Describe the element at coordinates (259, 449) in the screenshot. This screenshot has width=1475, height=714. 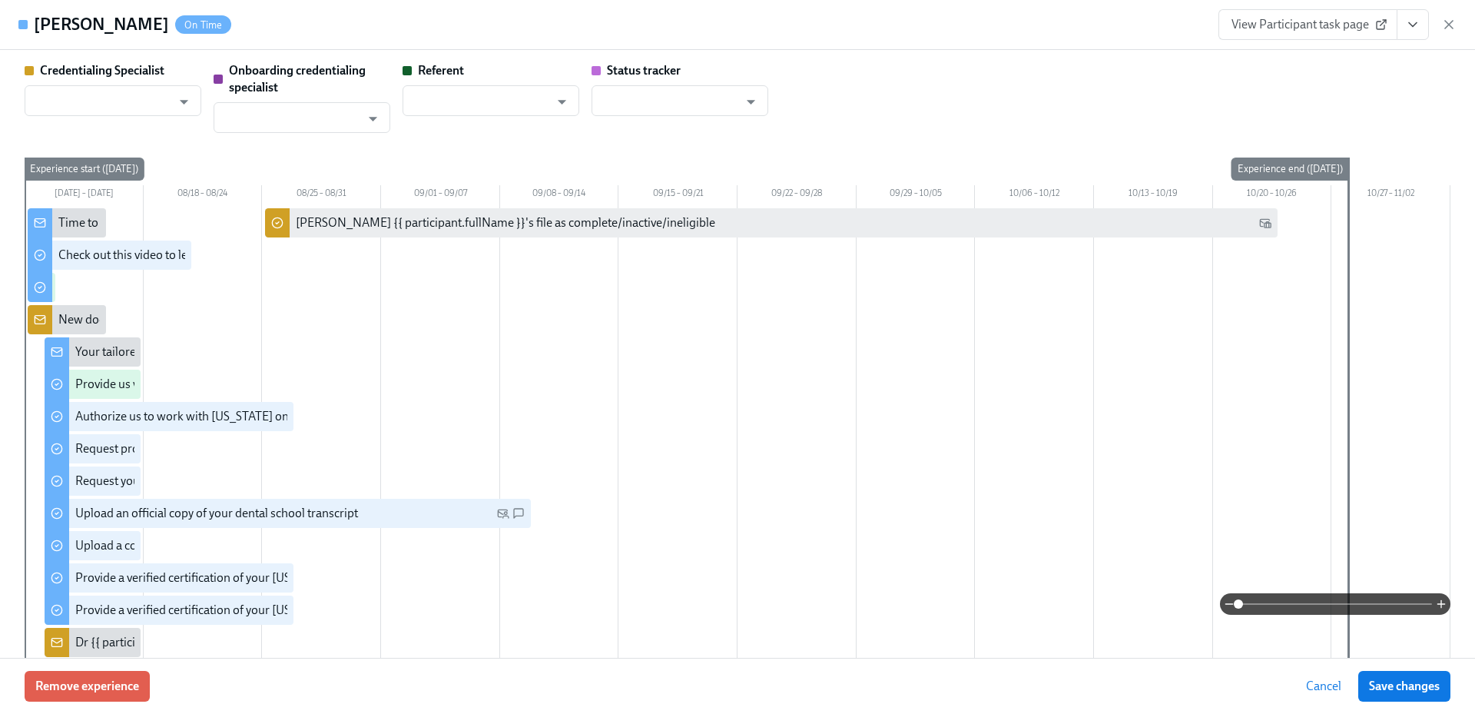
I see `div: Request proof of your {{ participant.regionalExamPassed }} test scores` at that location.